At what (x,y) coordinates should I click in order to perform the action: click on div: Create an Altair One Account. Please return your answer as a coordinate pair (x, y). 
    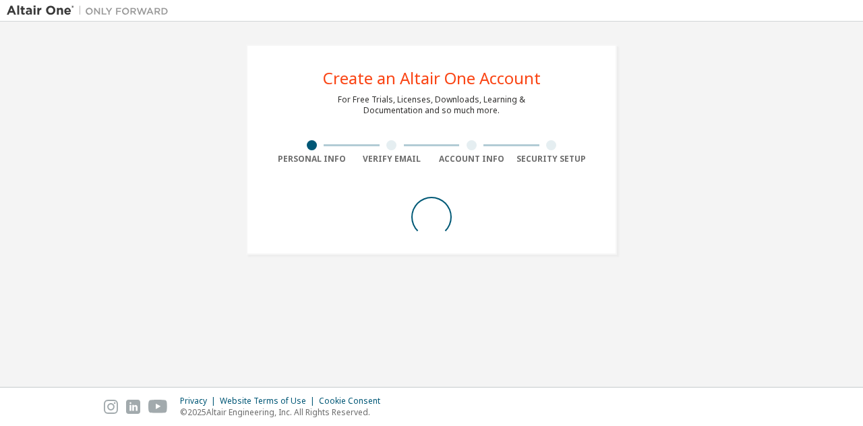
    Looking at the image, I should click on (432, 78).